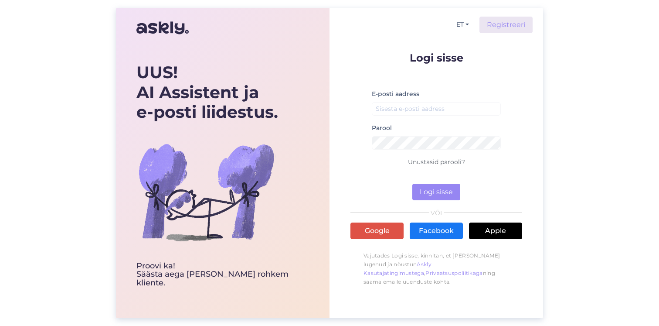  Describe the element at coordinates (398, 268) in the screenshot. I see `a: Askly Kasutajatingimustega` at that location.